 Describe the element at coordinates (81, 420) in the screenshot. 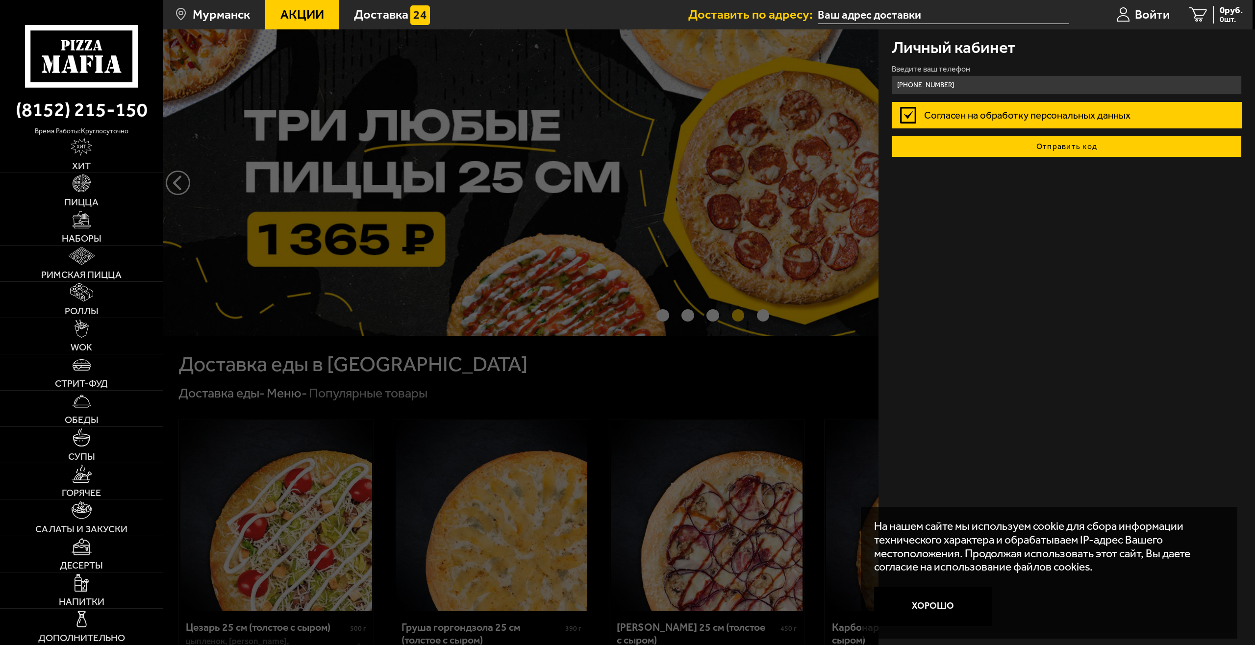

I see `span: Обеды` at that location.